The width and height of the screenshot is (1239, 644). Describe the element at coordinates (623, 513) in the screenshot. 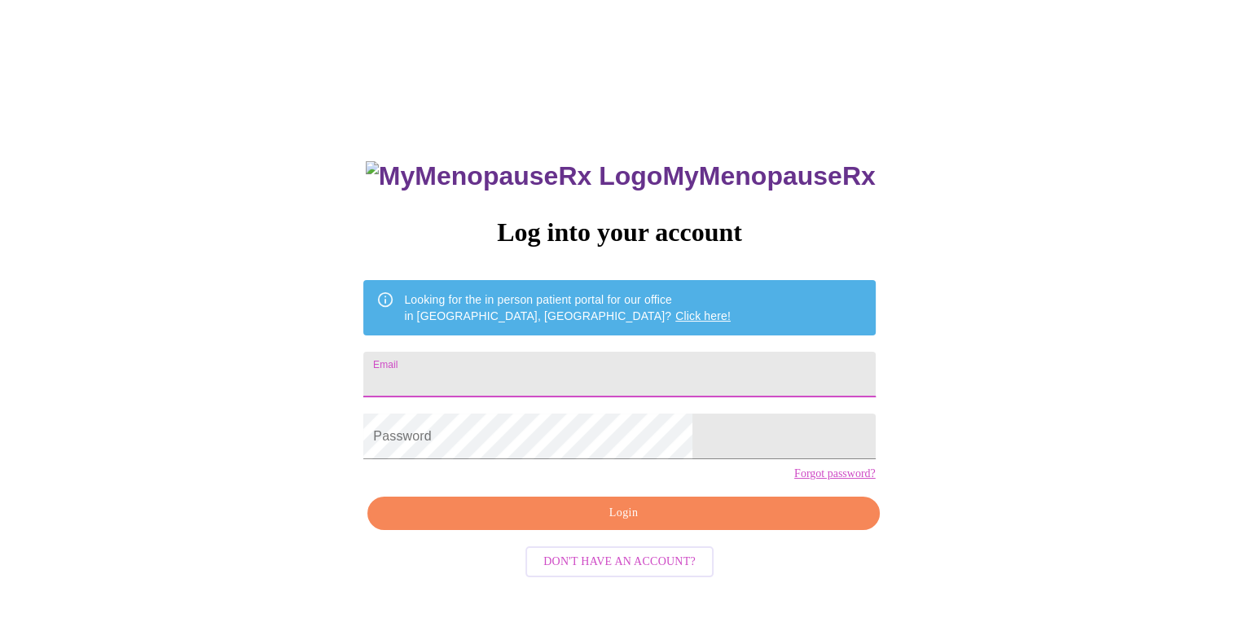

I see `span: Login` at that location.